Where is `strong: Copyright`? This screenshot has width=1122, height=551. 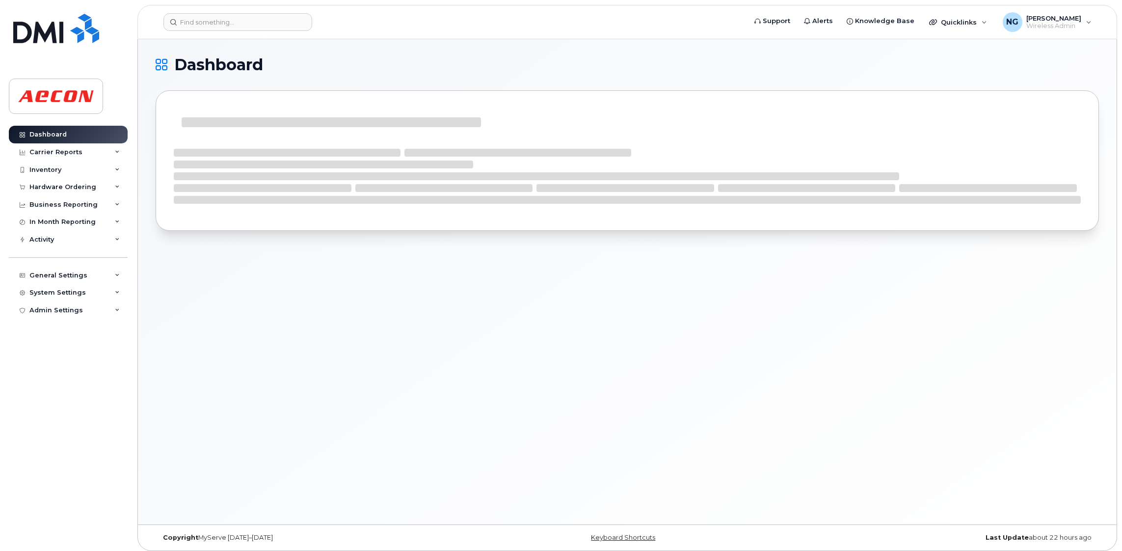 strong: Copyright is located at coordinates (181, 537).